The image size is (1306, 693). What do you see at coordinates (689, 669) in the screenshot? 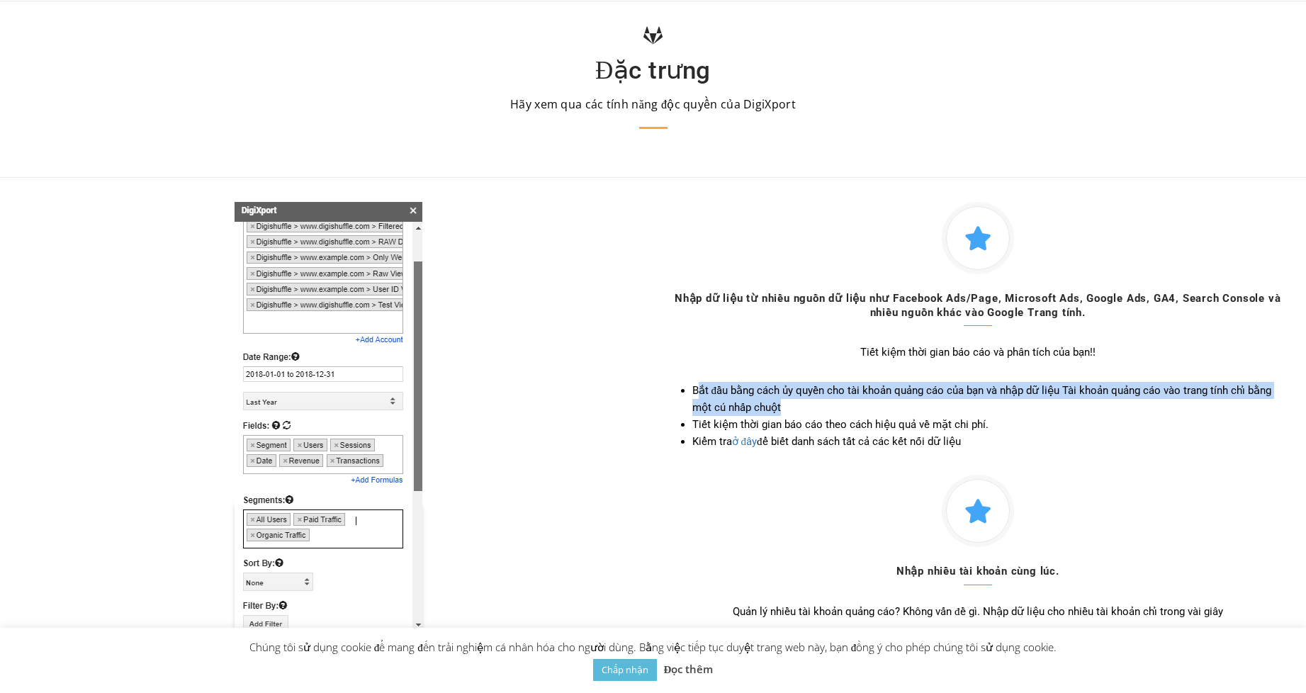
I see `font: Đọc thêm` at bounding box center [689, 669].